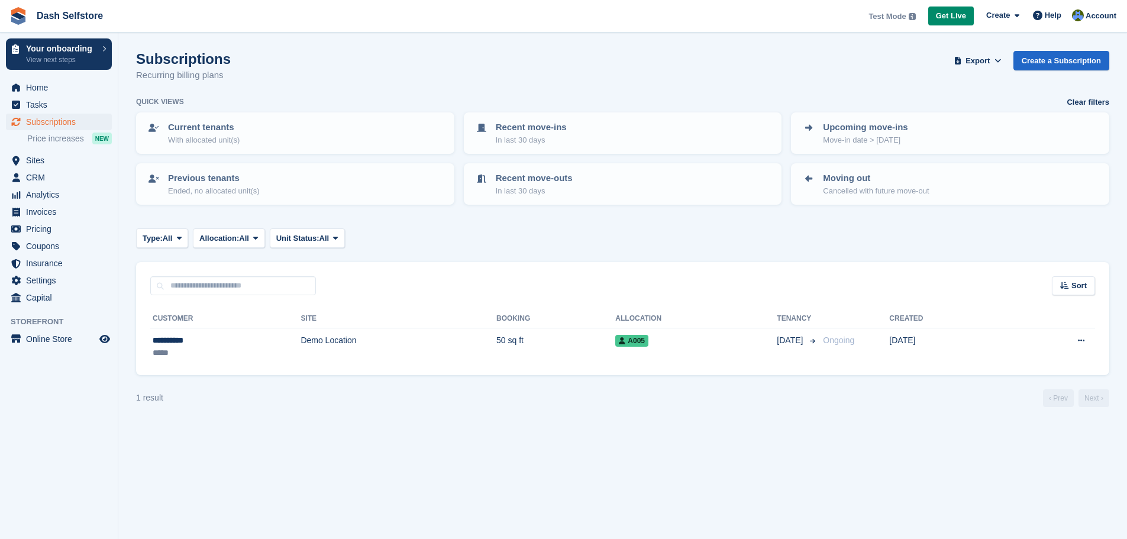  I want to click on p: Your onboarding, so click(61, 49).